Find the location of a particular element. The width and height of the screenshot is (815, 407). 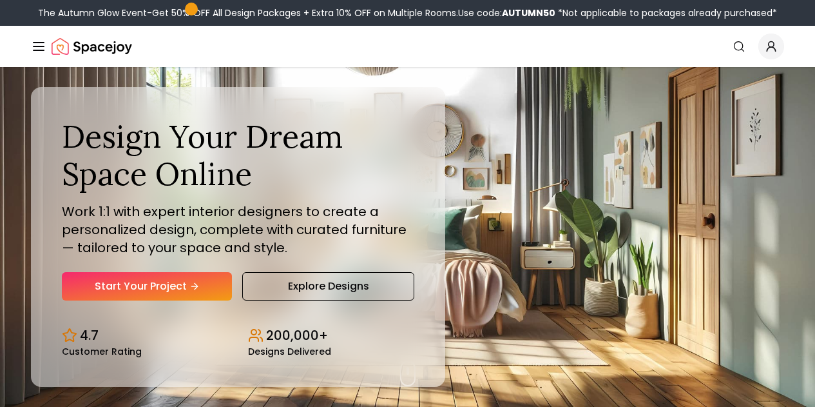

small: Customer Rating is located at coordinates (102, 351).